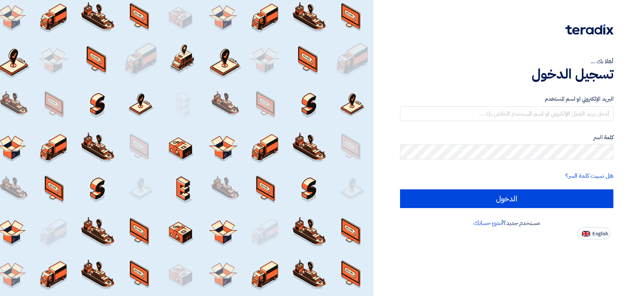 This screenshot has width=640, height=296. What do you see at coordinates (506, 138) in the screenshot?
I see `label: كلمة السر` at bounding box center [506, 138].